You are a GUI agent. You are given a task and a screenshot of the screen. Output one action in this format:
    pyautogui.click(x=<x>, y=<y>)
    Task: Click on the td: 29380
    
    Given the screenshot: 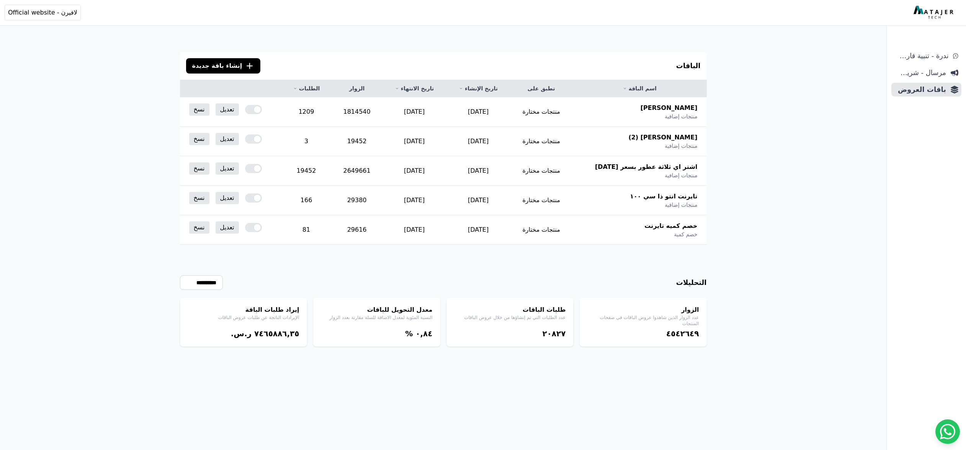 What is the action you would take?
    pyautogui.click(x=357, y=200)
    